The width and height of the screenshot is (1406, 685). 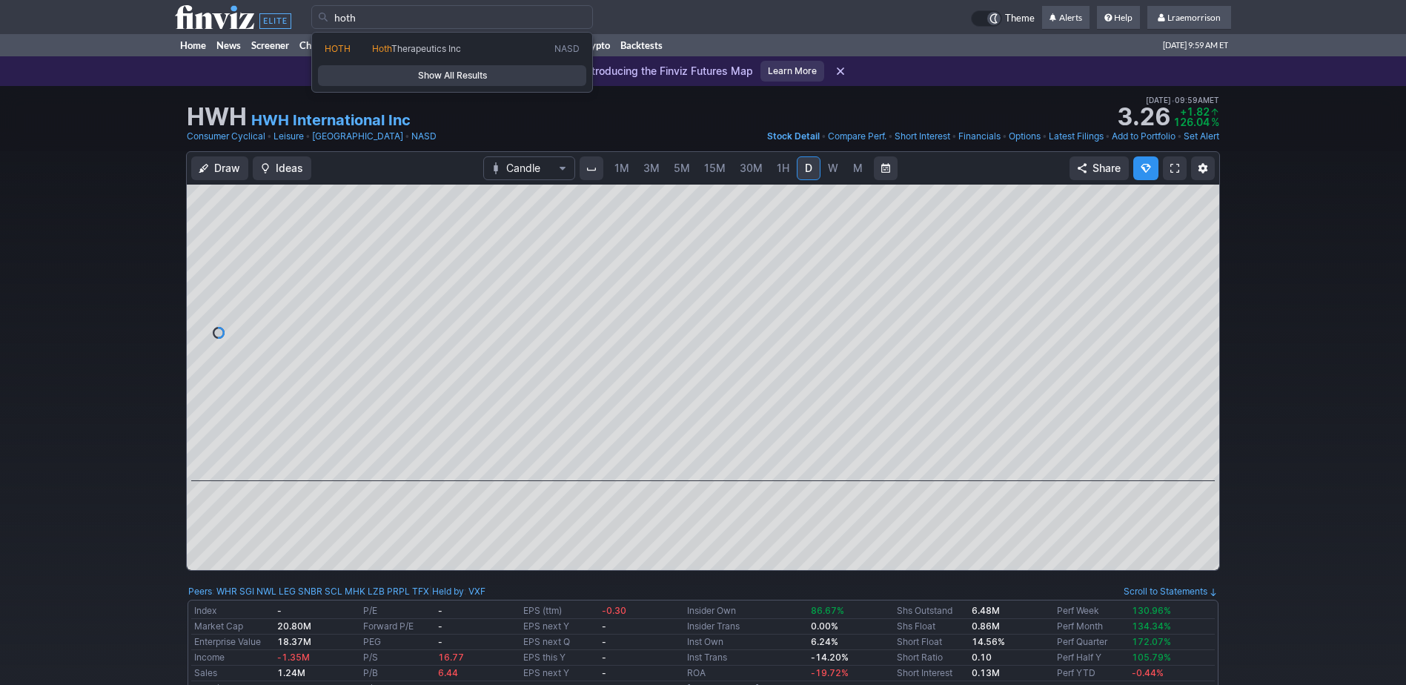 I want to click on b: 0.13M, so click(x=986, y=672).